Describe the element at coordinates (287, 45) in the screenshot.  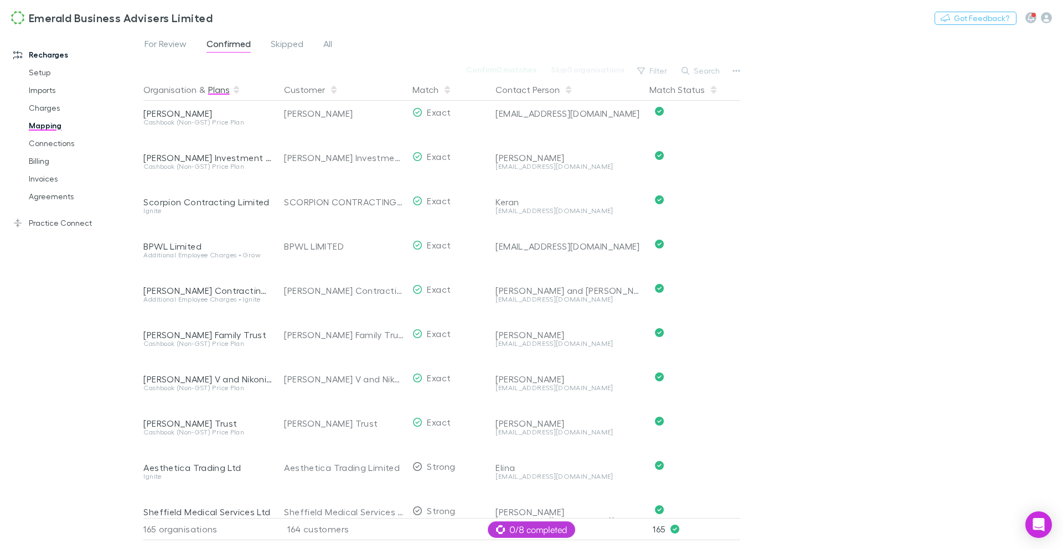
I see `span: Skipped` at that location.